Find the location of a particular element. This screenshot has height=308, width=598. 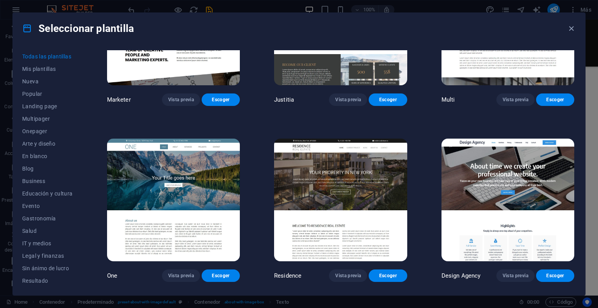

span: Salud is located at coordinates (48, 231).